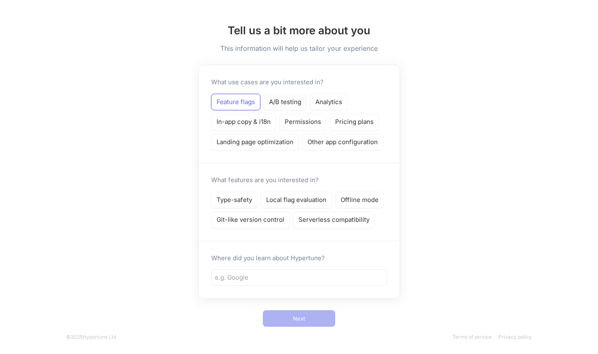 The width and height of the screenshot is (598, 354). What do you see at coordinates (267, 82) in the screenshot?
I see `p: What use cases are you interested in?` at bounding box center [267, 82].